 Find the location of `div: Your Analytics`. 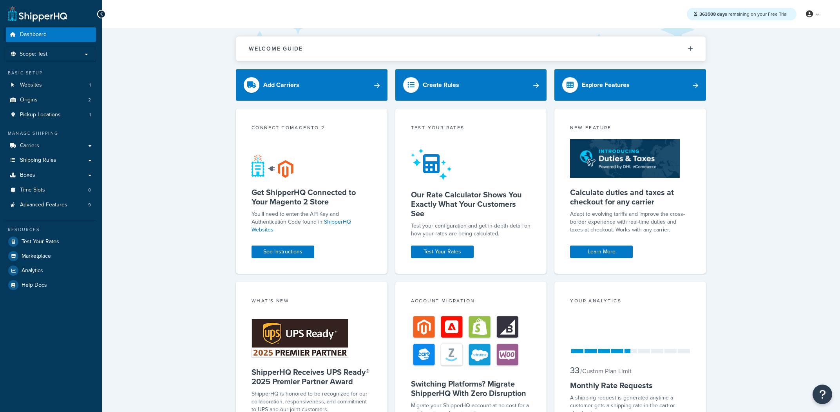

div: Your Analytics is located at coordinates (630, 302).